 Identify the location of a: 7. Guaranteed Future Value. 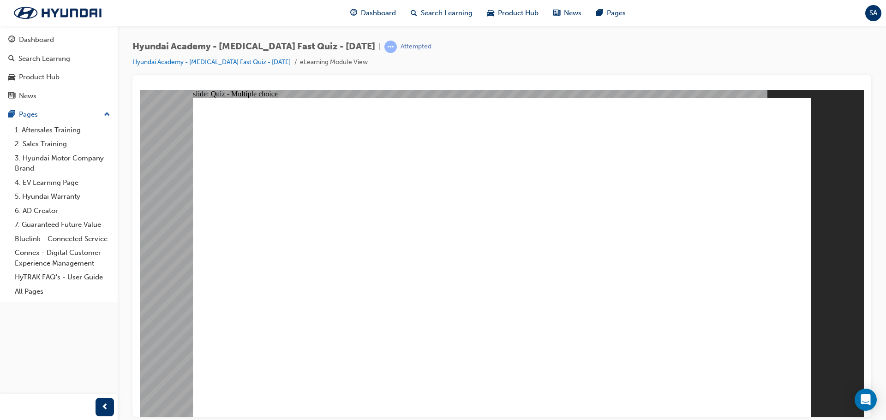
(62, 225).